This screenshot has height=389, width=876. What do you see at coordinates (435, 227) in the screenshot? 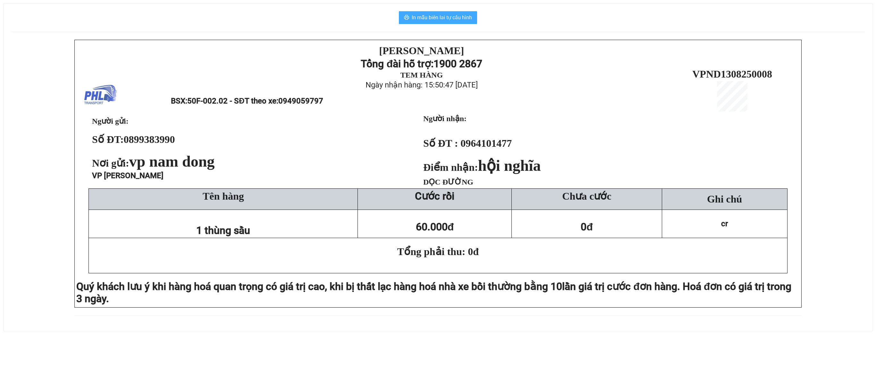
I see `span: 60.000đ` at bounding box center [435, 227].